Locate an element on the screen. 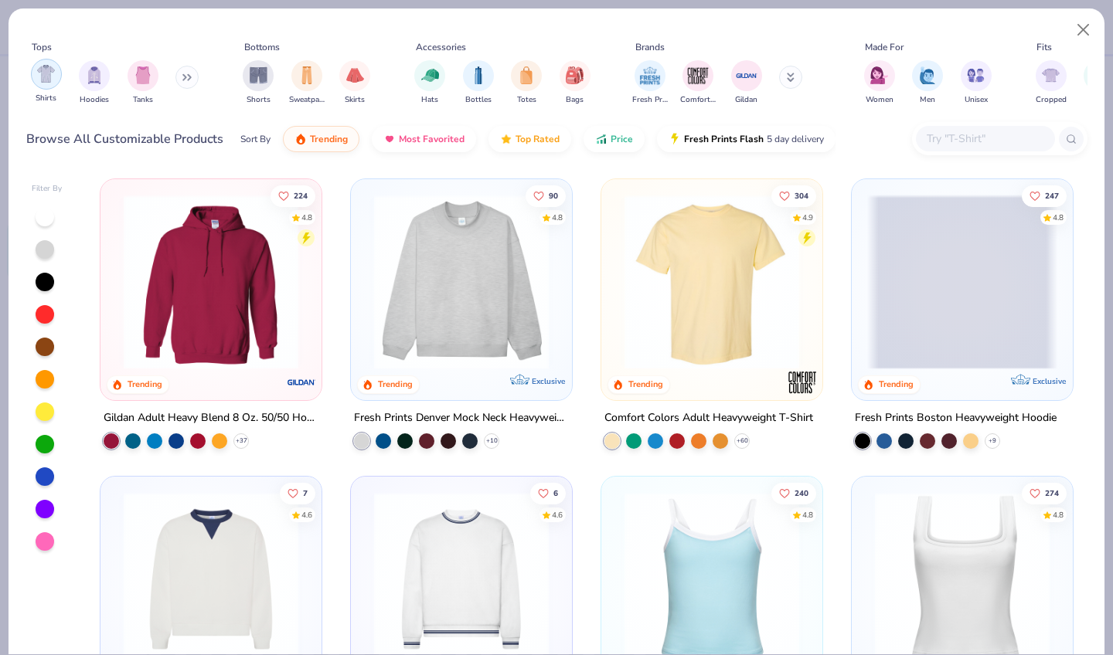 The height and width of the screenshot is (655, 1113). img: Bottles Image is located at coordinates (478, 75).